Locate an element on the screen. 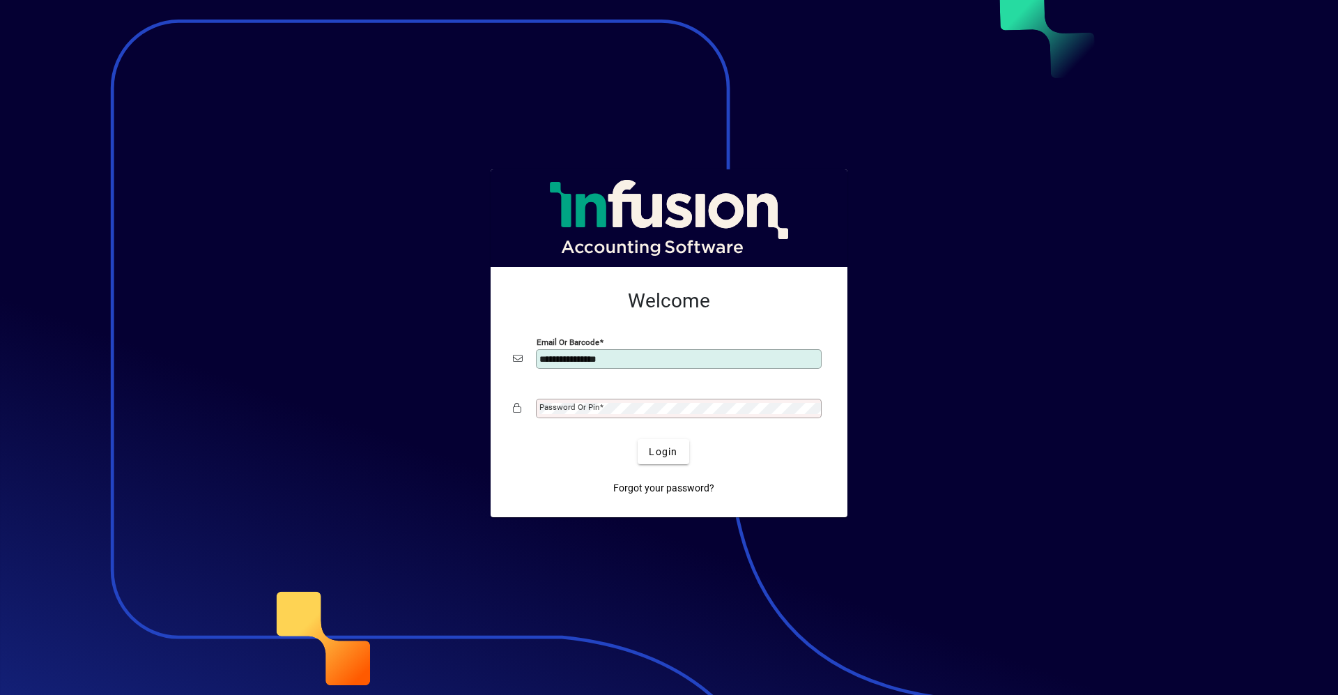 Image resolution: width=1338 pixels, height=695 pixels. mat-label: Password or Pin is located at coordinates (569, 407).